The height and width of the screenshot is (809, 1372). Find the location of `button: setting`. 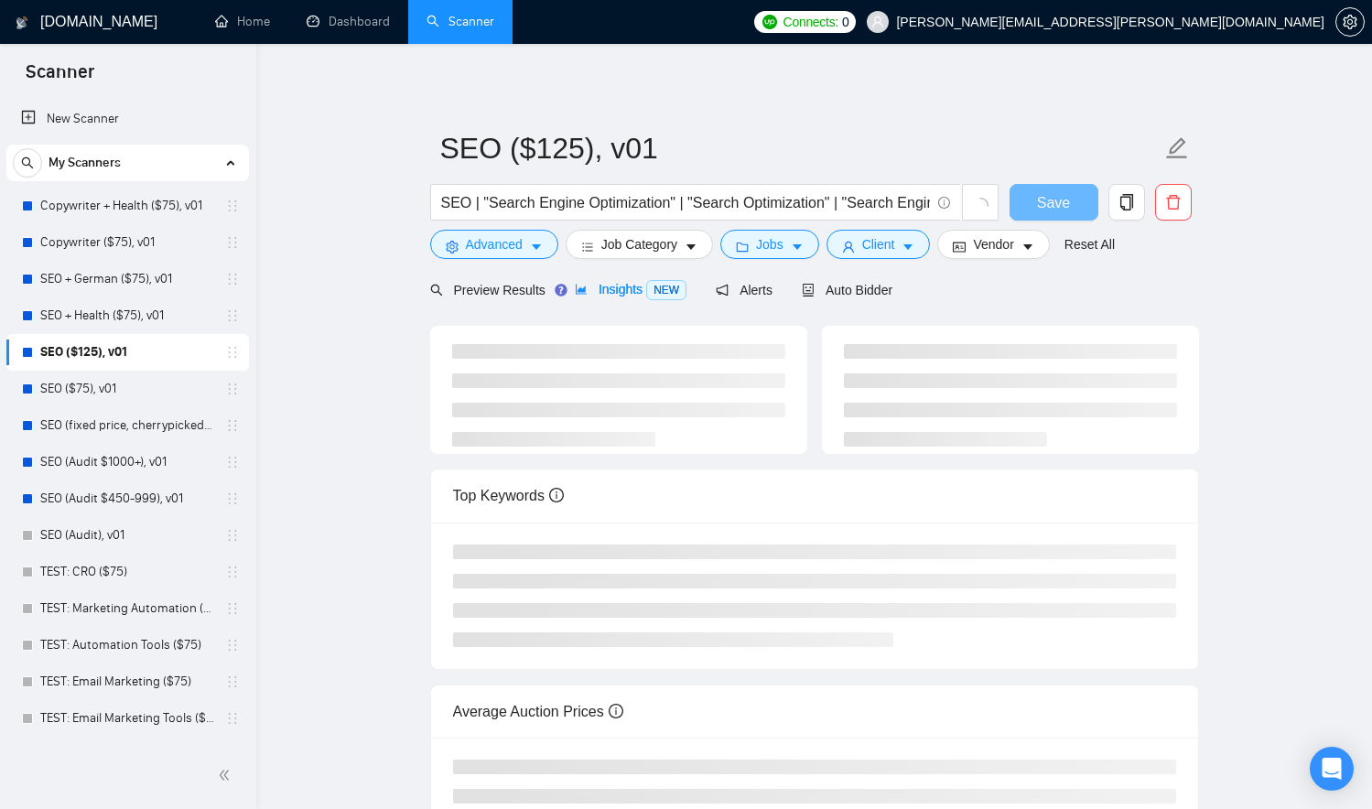

button: setting is located at coordinates (1350, 22).